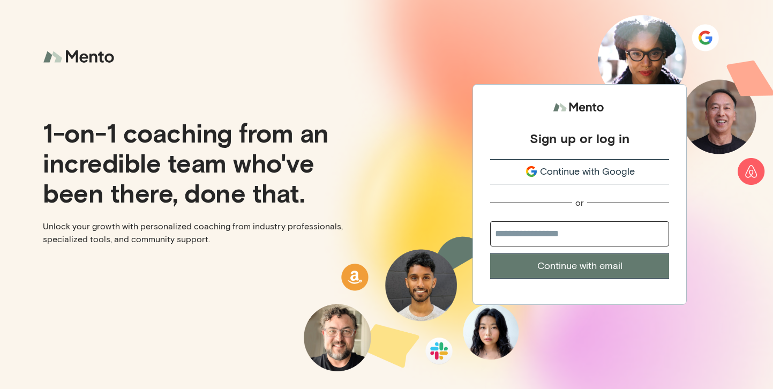 Image resolution: width=773 pixels, height=389 pixels. I want to click on img: logo.svg, so click(580, 107).